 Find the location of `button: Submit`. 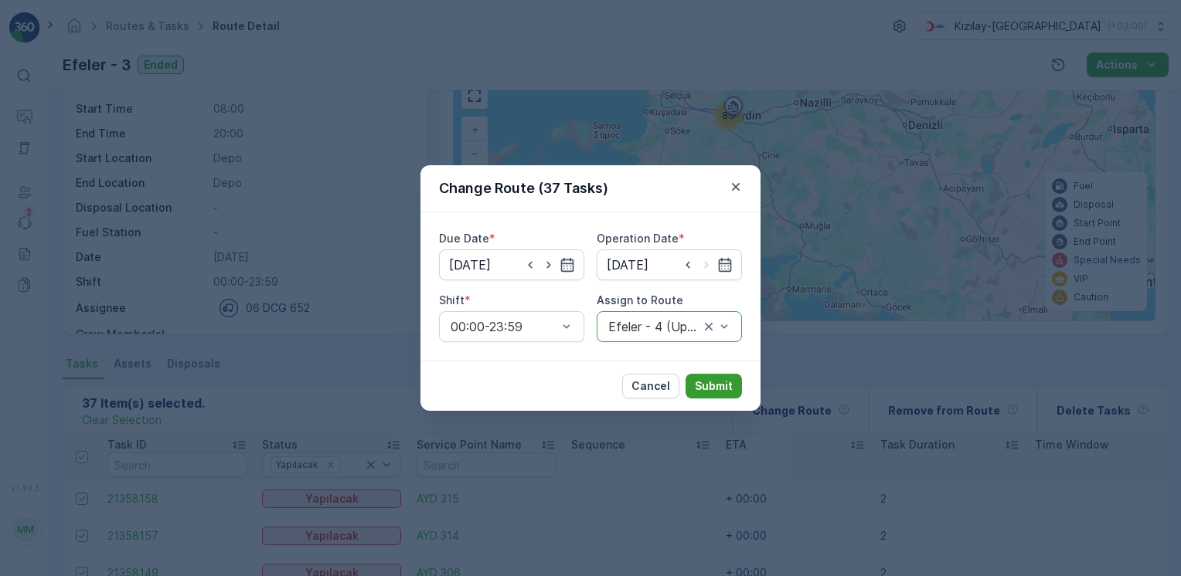

button: Submit is located at coordinates (713, 386).